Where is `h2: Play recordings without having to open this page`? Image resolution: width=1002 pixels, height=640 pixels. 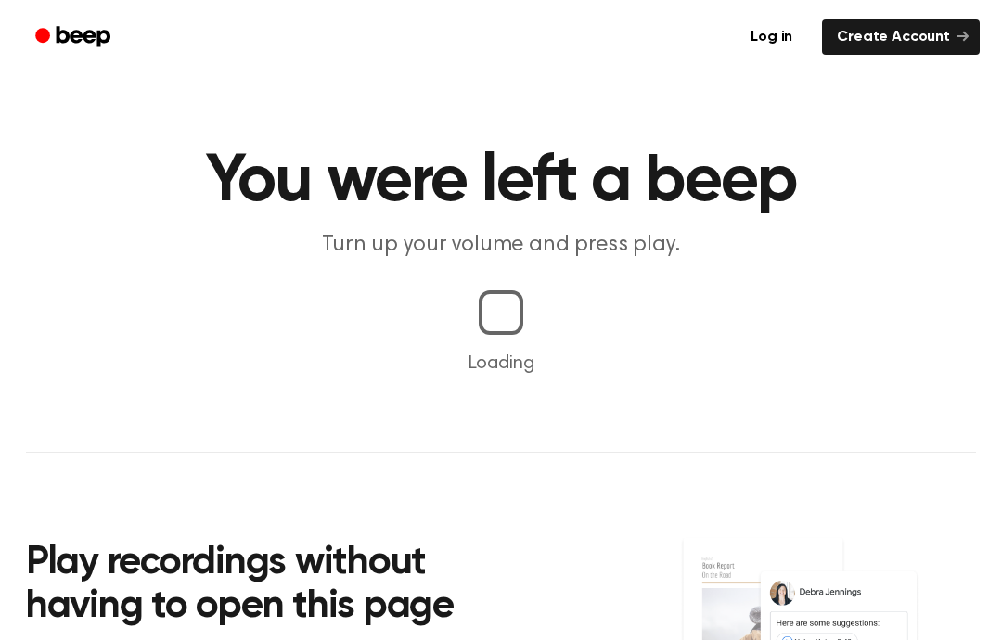
h2: Play recordings without having to open this page is located at coordinates (275, 585).